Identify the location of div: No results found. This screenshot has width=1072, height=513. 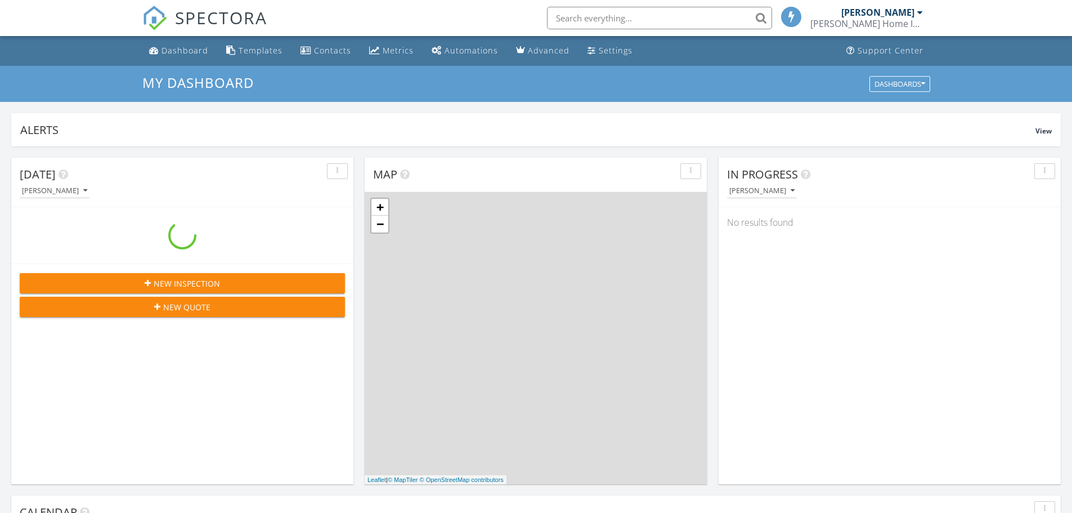
(890, 222).